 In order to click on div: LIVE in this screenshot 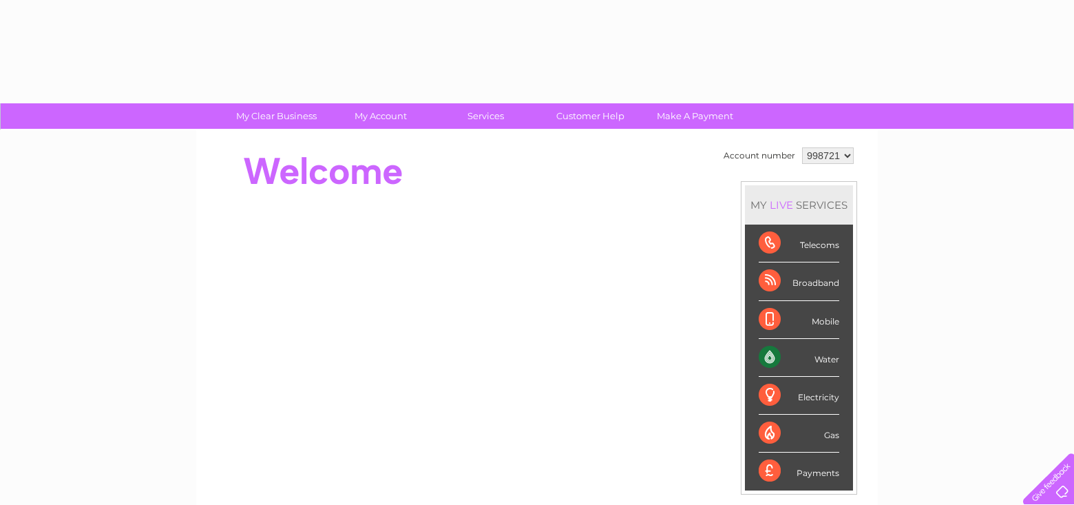, I will do `click(782, 205)`.